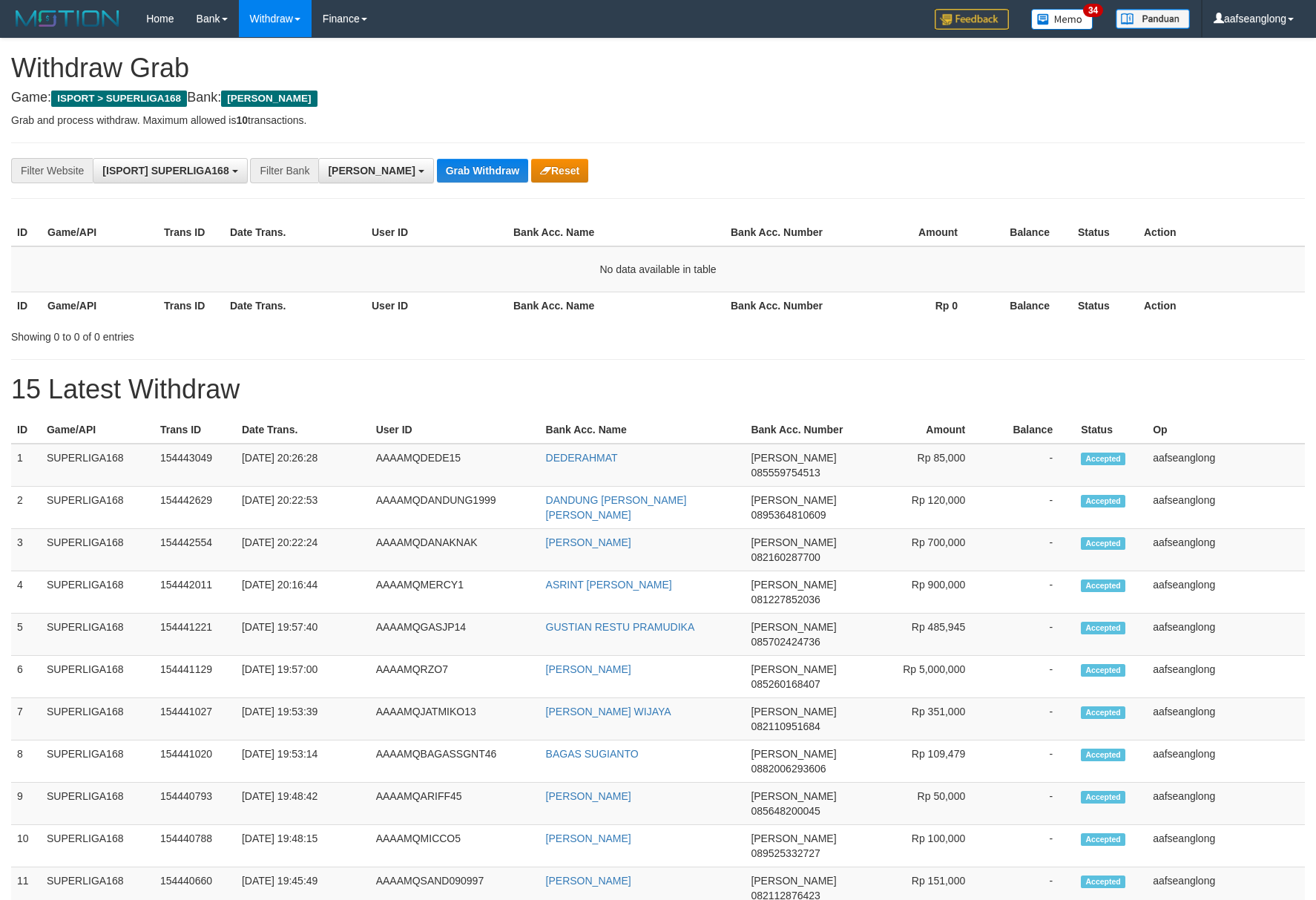 This screenshot has width=1316, height=900. I want to click on td: 154440788, so click(195, 846).